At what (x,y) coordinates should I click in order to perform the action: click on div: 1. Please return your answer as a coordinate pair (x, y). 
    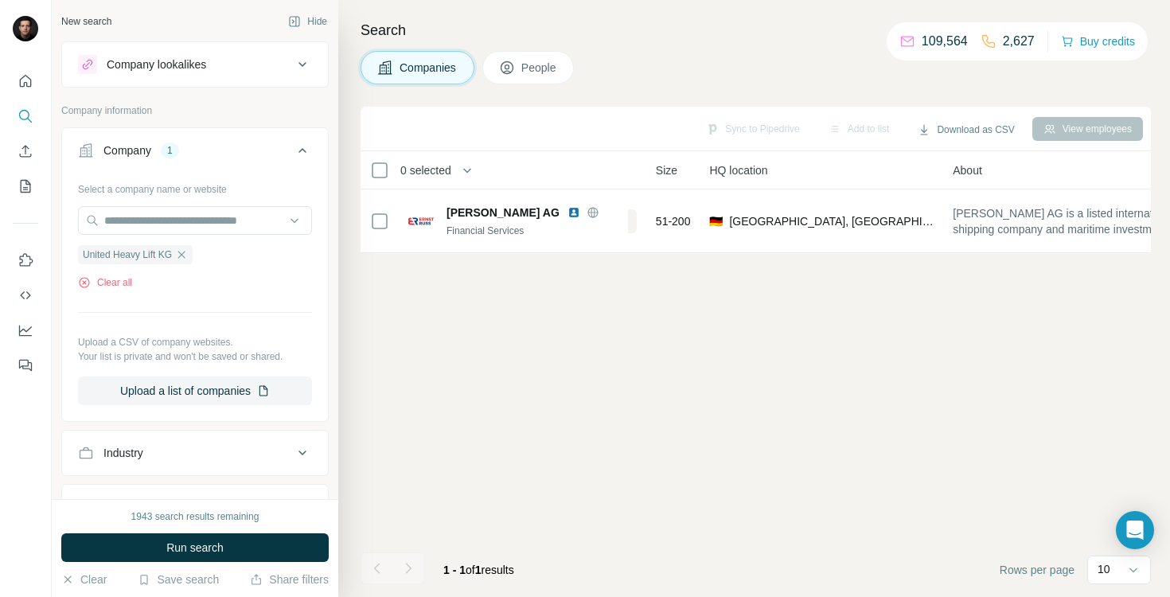
    Looking at the image, I should click on (170, 150).